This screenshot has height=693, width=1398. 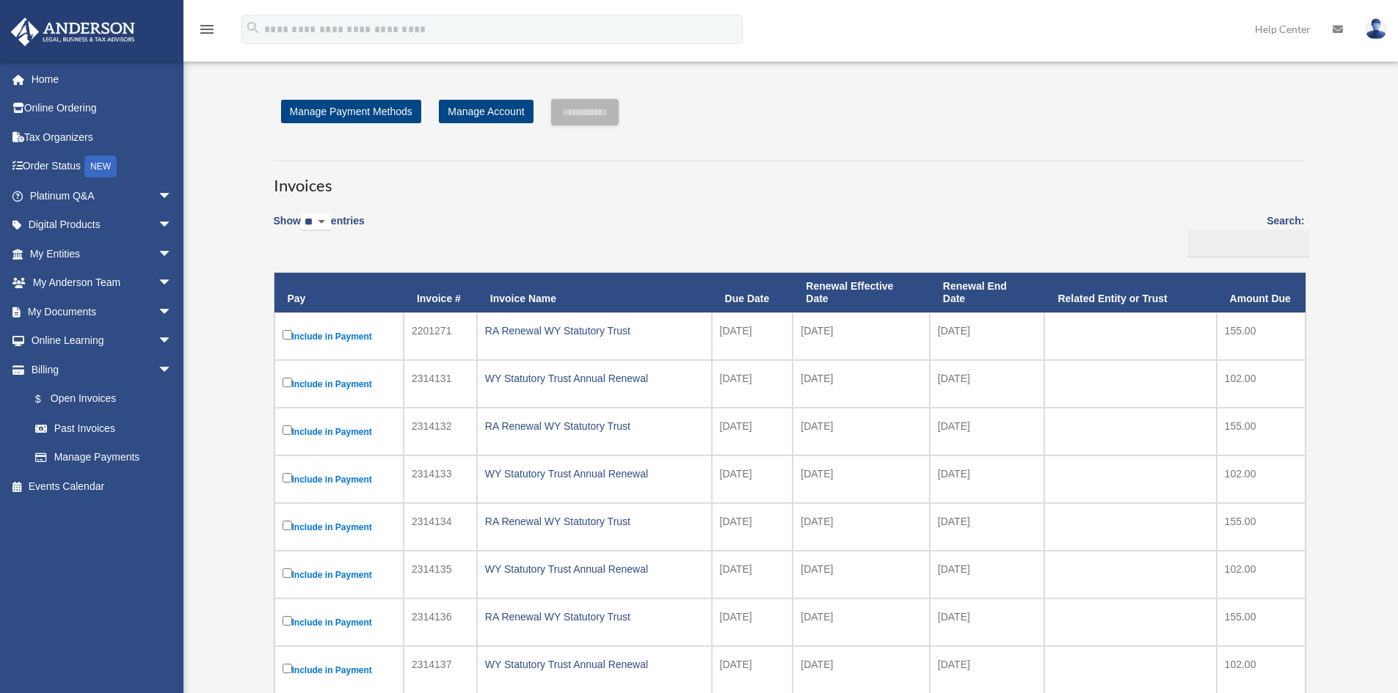 What do you see at coordinates (789, 179) in the screenshot?
I see `h3: Invoices` at bounding box center [789, 179].